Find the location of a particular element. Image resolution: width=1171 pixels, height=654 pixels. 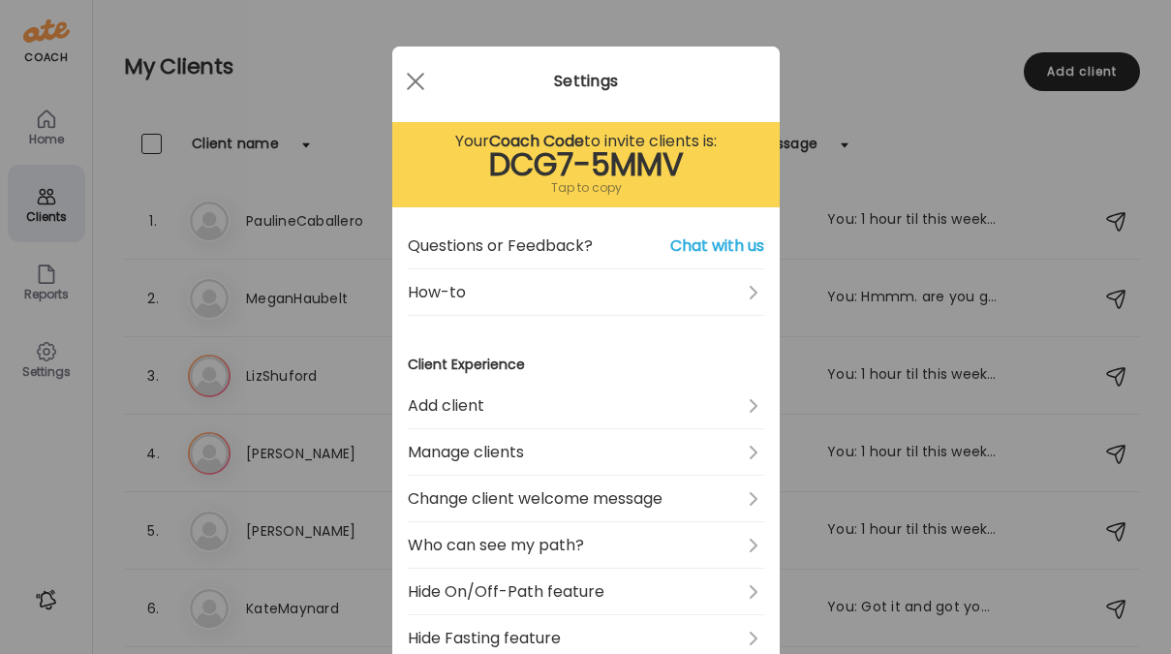

a: Add client is located at coordinates (586, 406).